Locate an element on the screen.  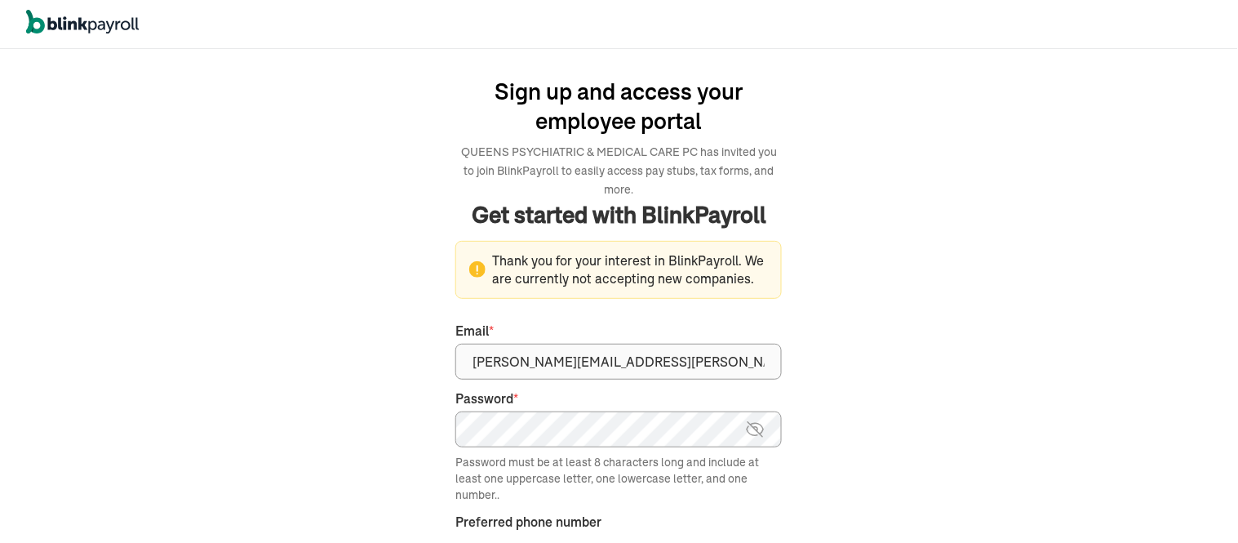
input: Your email address is located at coordinates (619, 362).